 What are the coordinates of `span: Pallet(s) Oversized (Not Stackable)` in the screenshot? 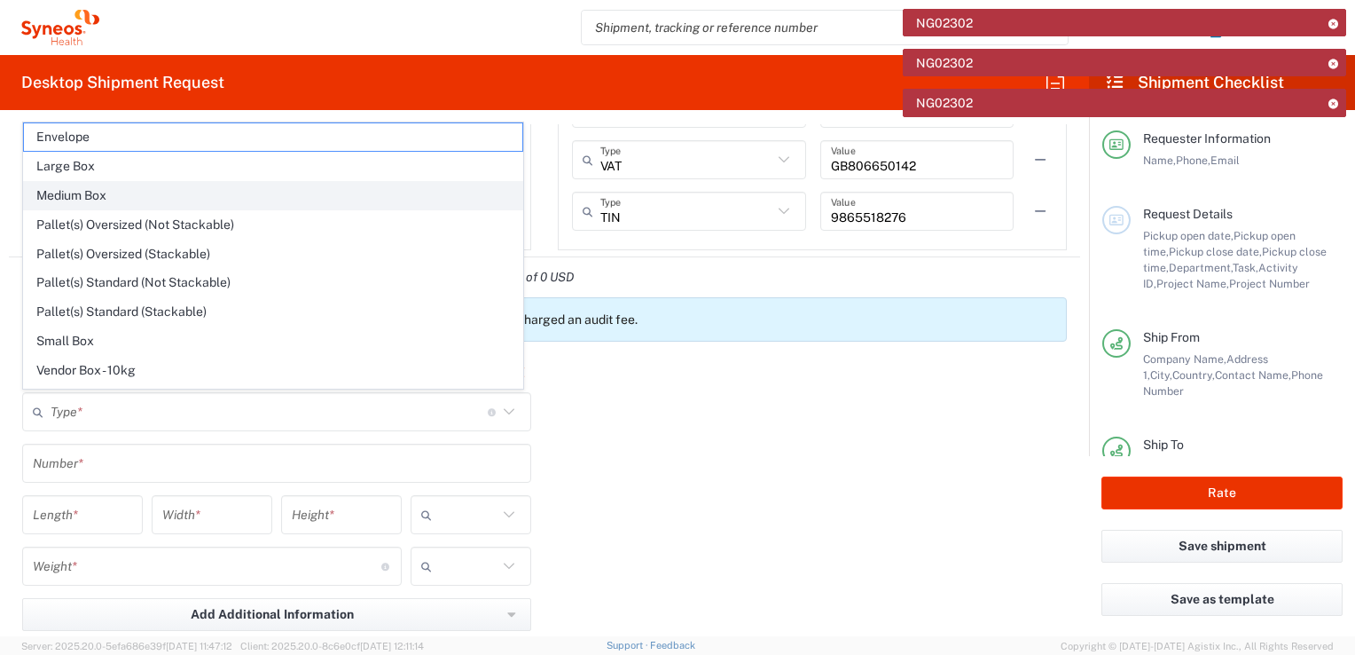 It's located at (273, 224).